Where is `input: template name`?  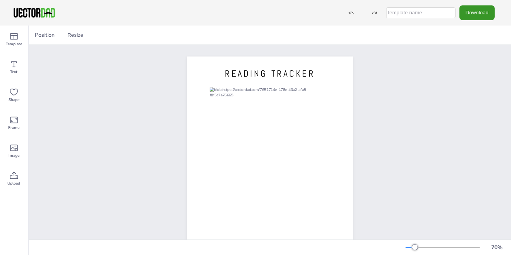 input: template name is located at coordinates (420, 13).